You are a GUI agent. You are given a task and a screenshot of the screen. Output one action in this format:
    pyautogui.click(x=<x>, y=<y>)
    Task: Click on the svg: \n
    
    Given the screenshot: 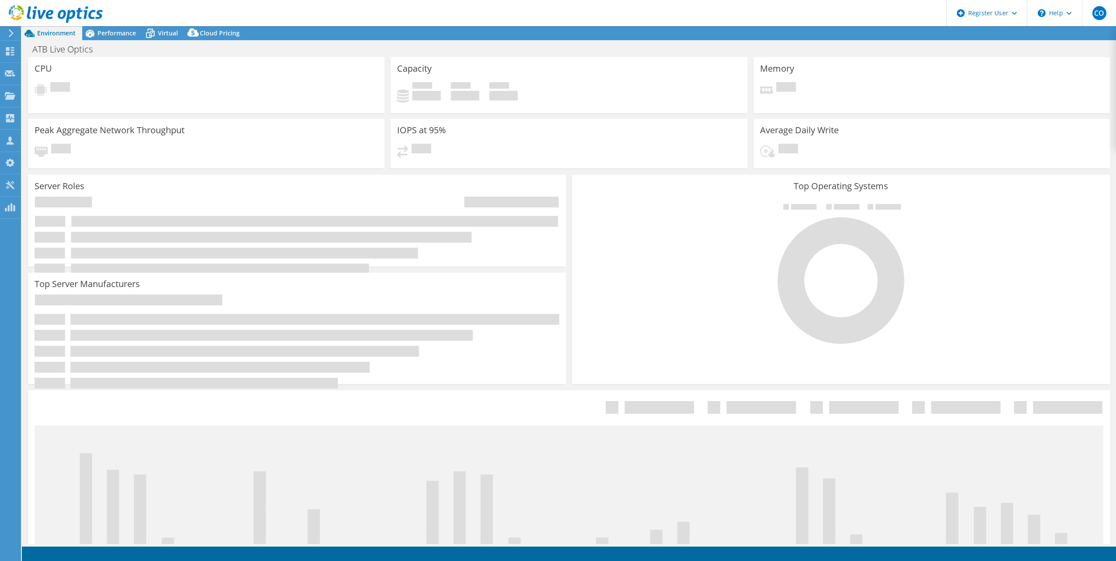 What is the action you would take?
    pyautogui.click(x=1041, y=13)
    